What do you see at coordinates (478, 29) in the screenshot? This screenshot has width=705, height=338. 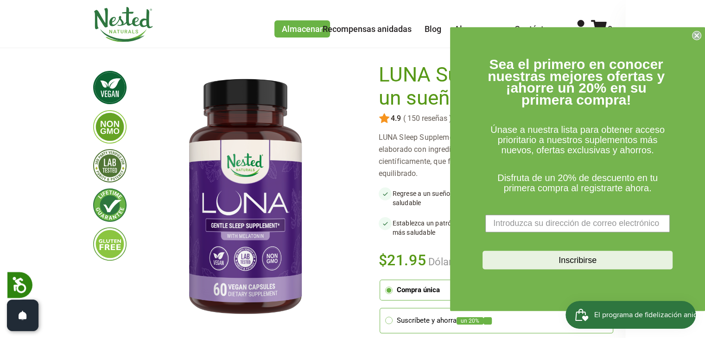 I see `font: Al por mayor` at bounding box center [478, 29].